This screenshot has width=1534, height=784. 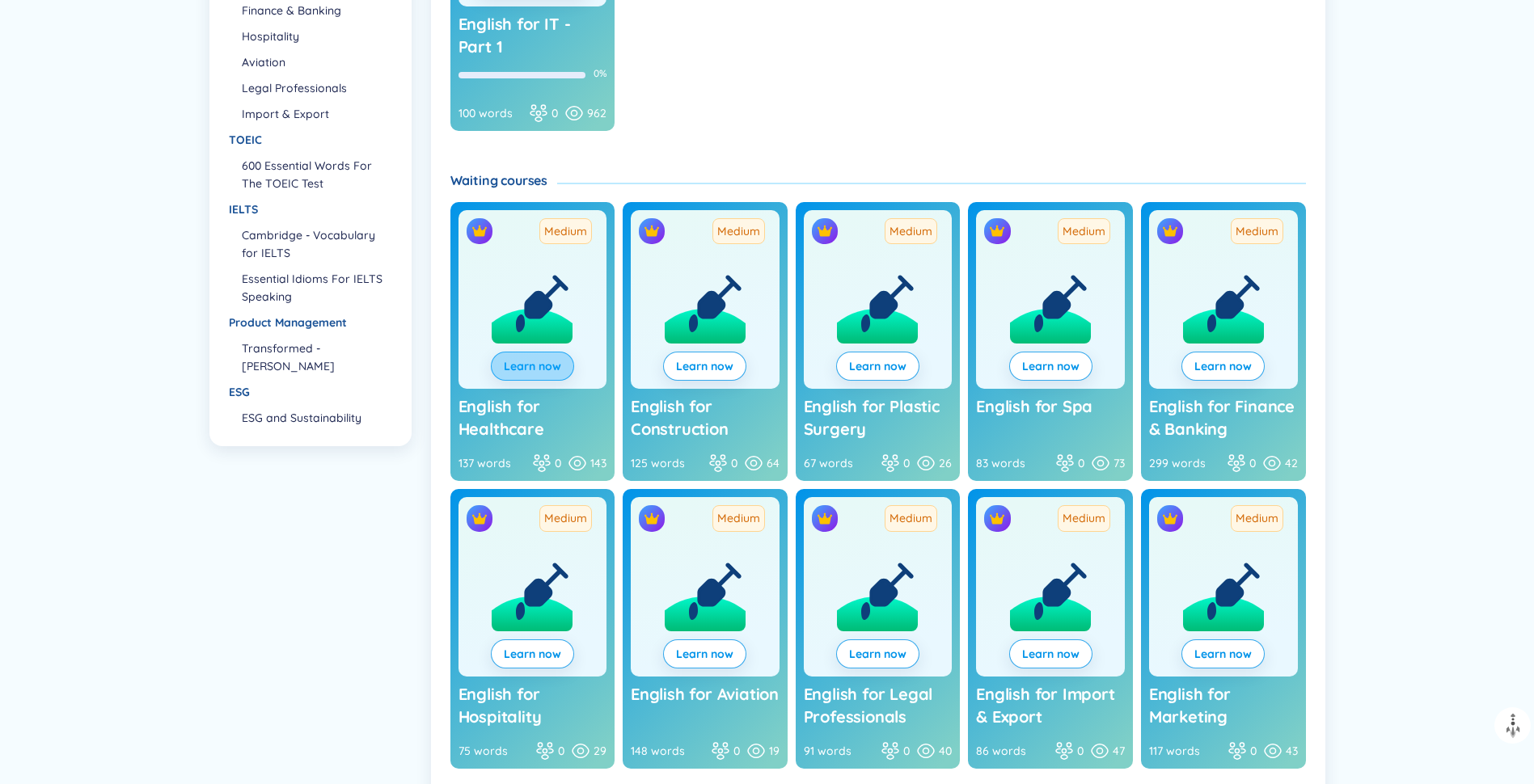 I want to click on span: 42, so click(x=1292, y=463).